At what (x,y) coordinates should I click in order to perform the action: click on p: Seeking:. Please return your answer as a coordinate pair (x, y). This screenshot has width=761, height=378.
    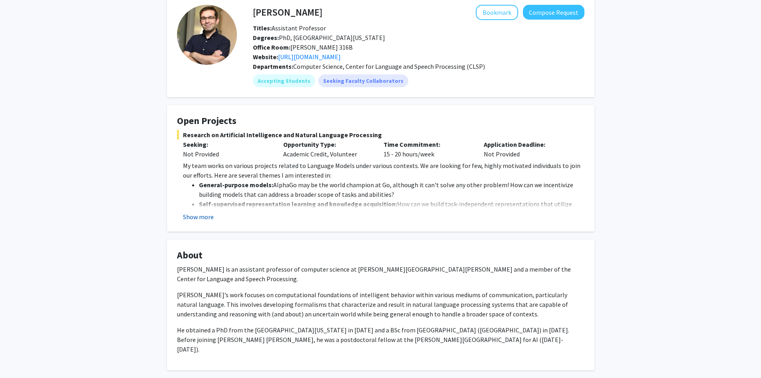
    Looking at the image, I should click on (227, 144).